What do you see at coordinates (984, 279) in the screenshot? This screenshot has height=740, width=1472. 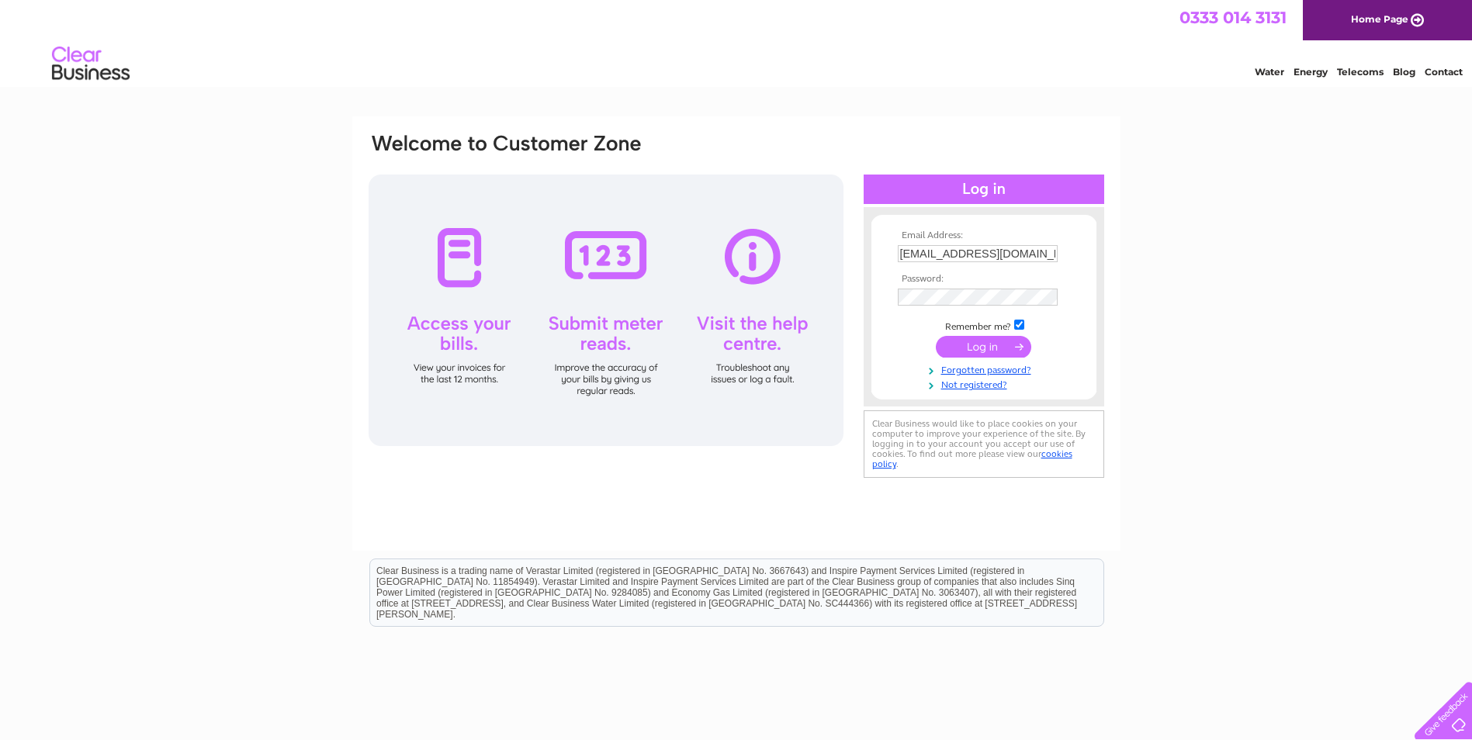 I see `th: Password:` at bounding box center [984, 279].